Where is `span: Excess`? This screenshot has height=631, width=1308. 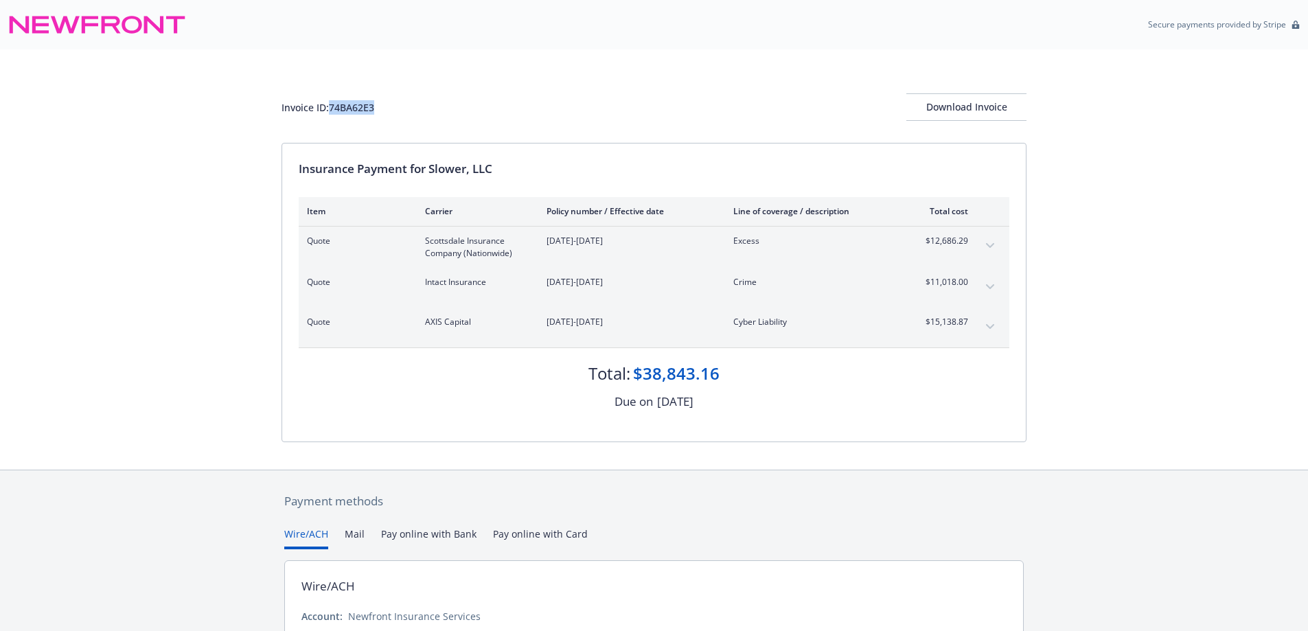 span: Excess is located at coordinates (814, 241).